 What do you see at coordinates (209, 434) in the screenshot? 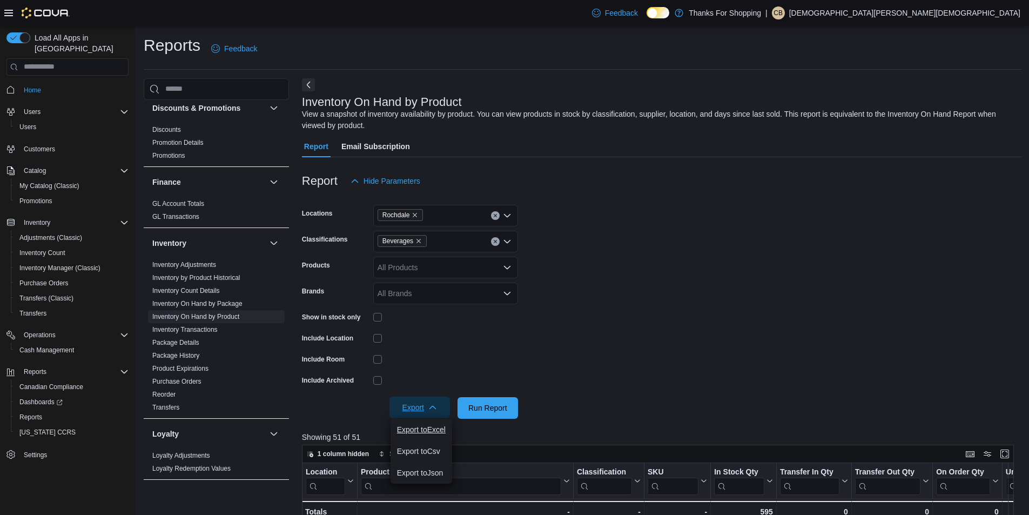
I see `button: Loyalty` at bounding box center [209, 434].